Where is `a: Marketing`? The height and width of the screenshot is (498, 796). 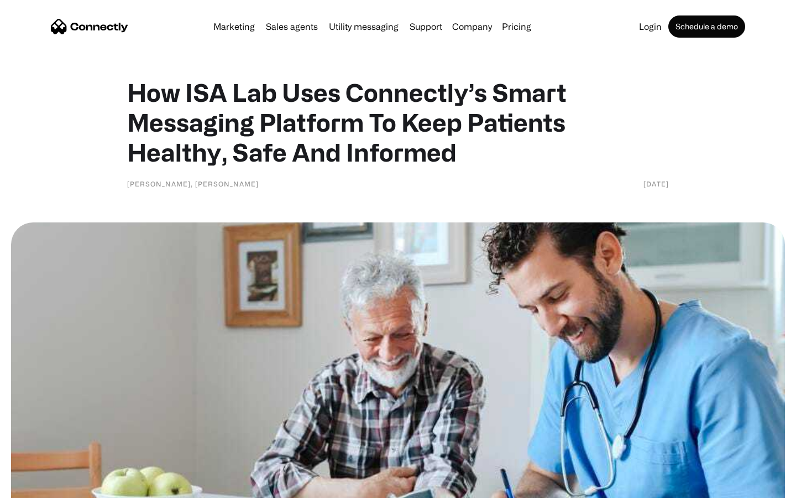 a: Marketing is located at coordinates (234, 27).